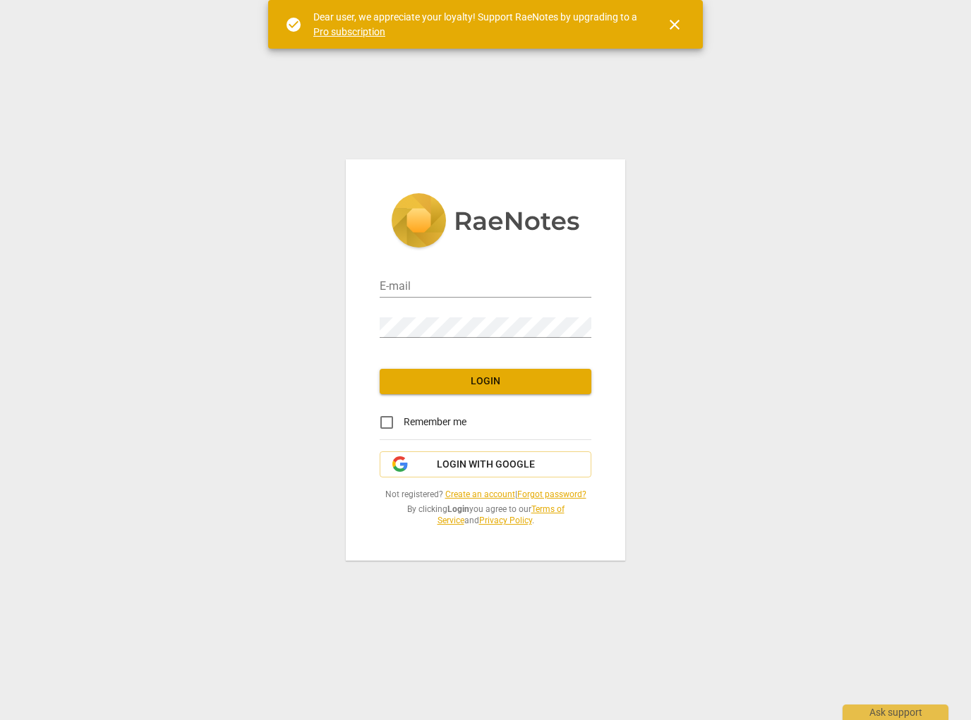 Image resolution: width=971 pixels, height=720 pixels. I want to click on div: Ask support, so click(895, 713).